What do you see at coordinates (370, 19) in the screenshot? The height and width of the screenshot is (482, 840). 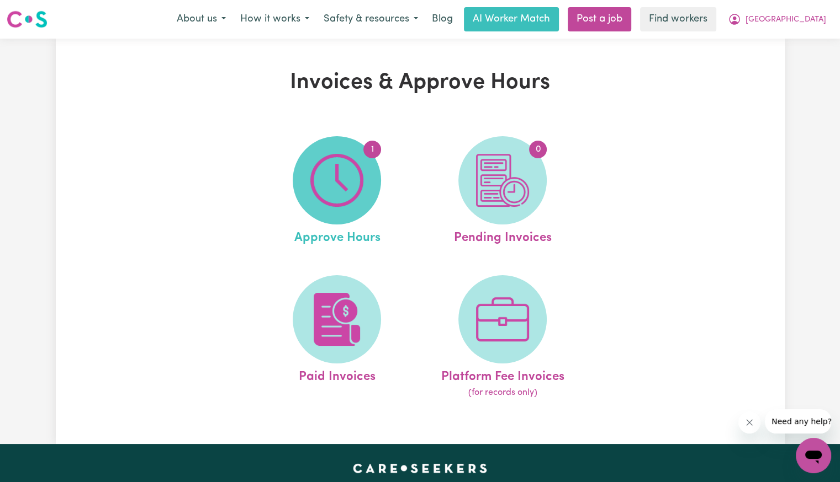 I see `button: Safety & resources` at bounding box center [370, 19].